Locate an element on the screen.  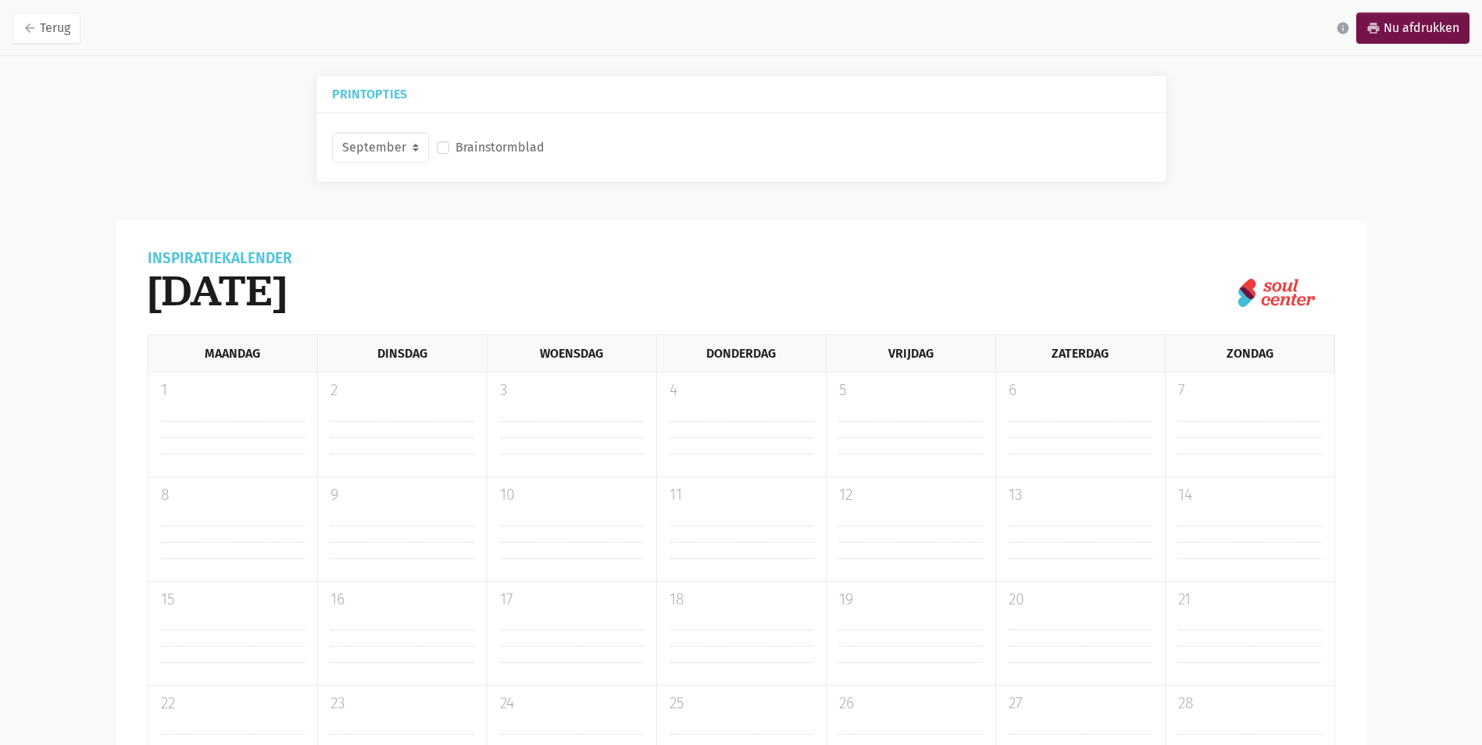
div: Zondag is located at coordinates (1250, 353).